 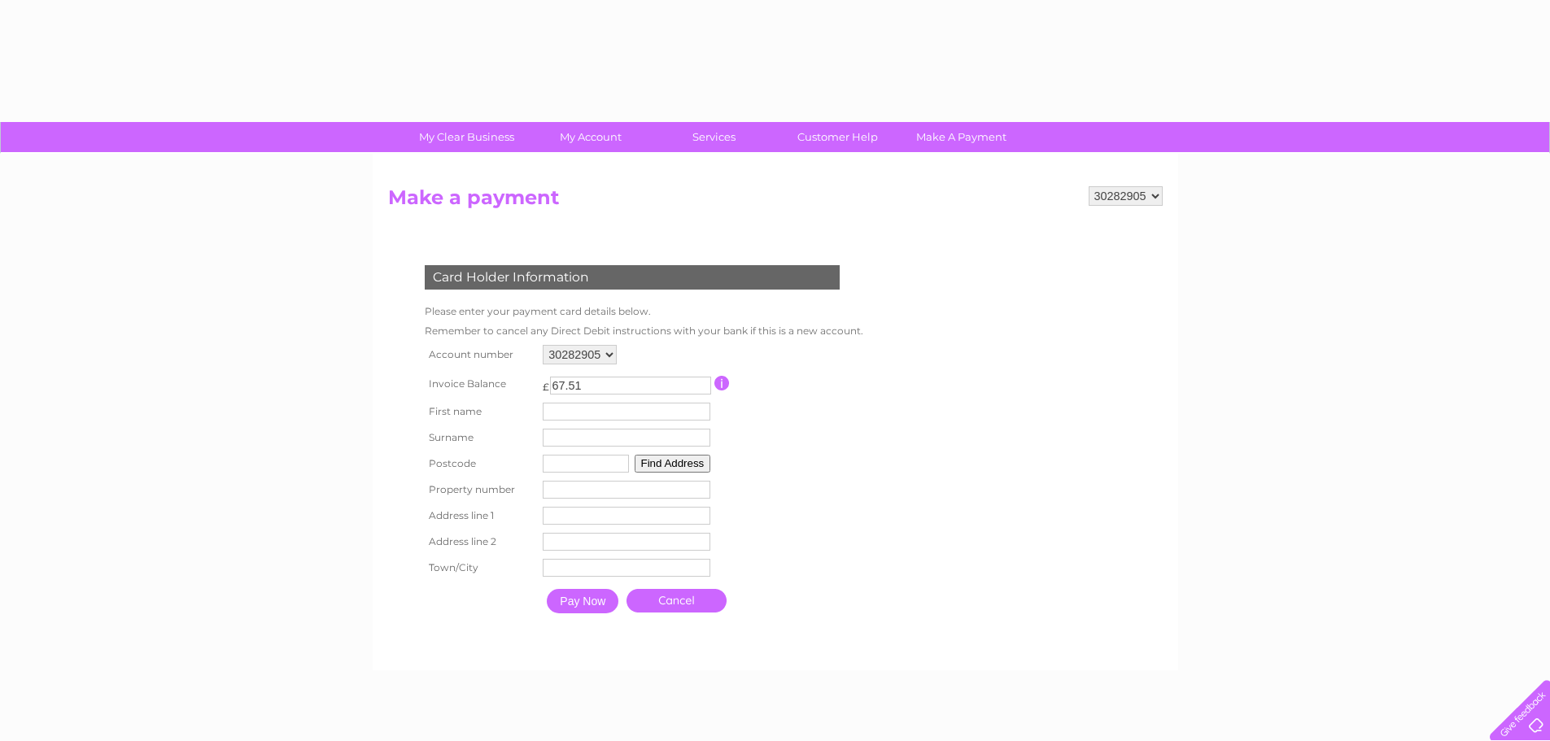 I want to click on a: Cancel, so click(x=676, y=601).